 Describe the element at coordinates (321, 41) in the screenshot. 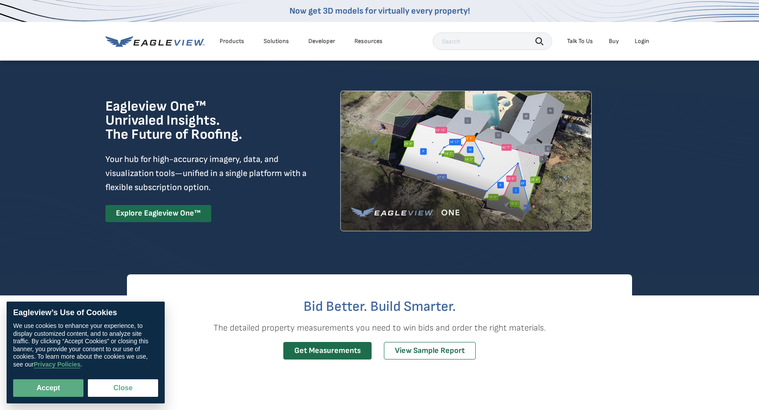

I see `a: Developer` at that location.